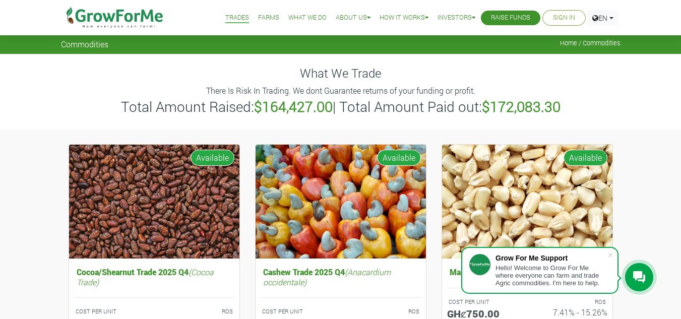 Image resolution: width=681 pixels, height=319 pixels. Describe the element at coordinates (353, 18) in the screenshot. I see `a: About Us` at that location.